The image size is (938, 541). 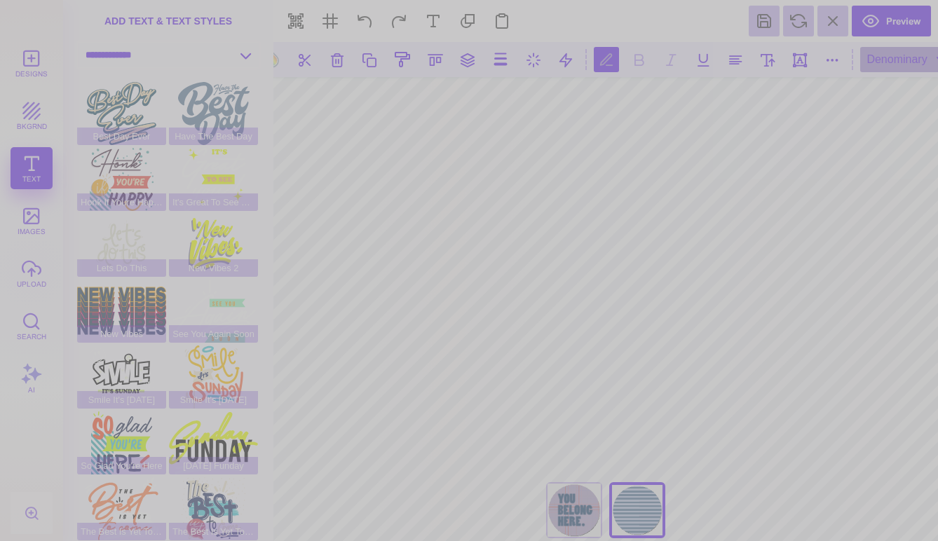 I want to click on span: New Vibes, so click(x=121, y=334).